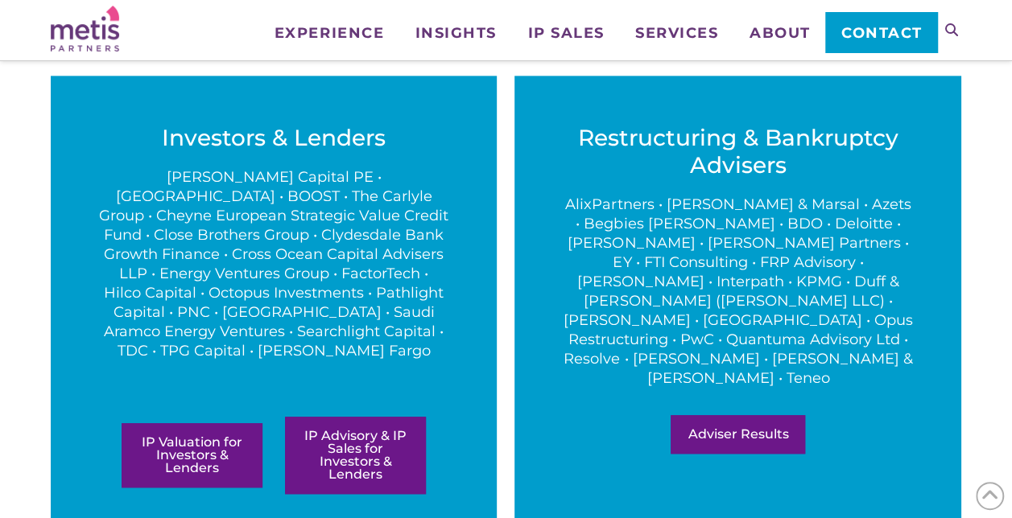  Describe the element at coordinates (192, 456) in the screenshot. I see `a: IP Valuation for Investors & Lenders` at that location.